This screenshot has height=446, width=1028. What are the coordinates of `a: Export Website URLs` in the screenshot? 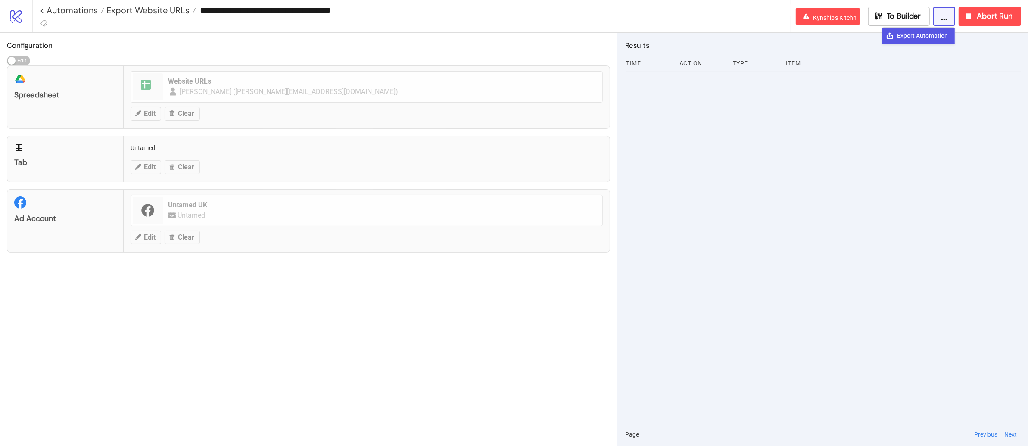 It's located at (150, 10).